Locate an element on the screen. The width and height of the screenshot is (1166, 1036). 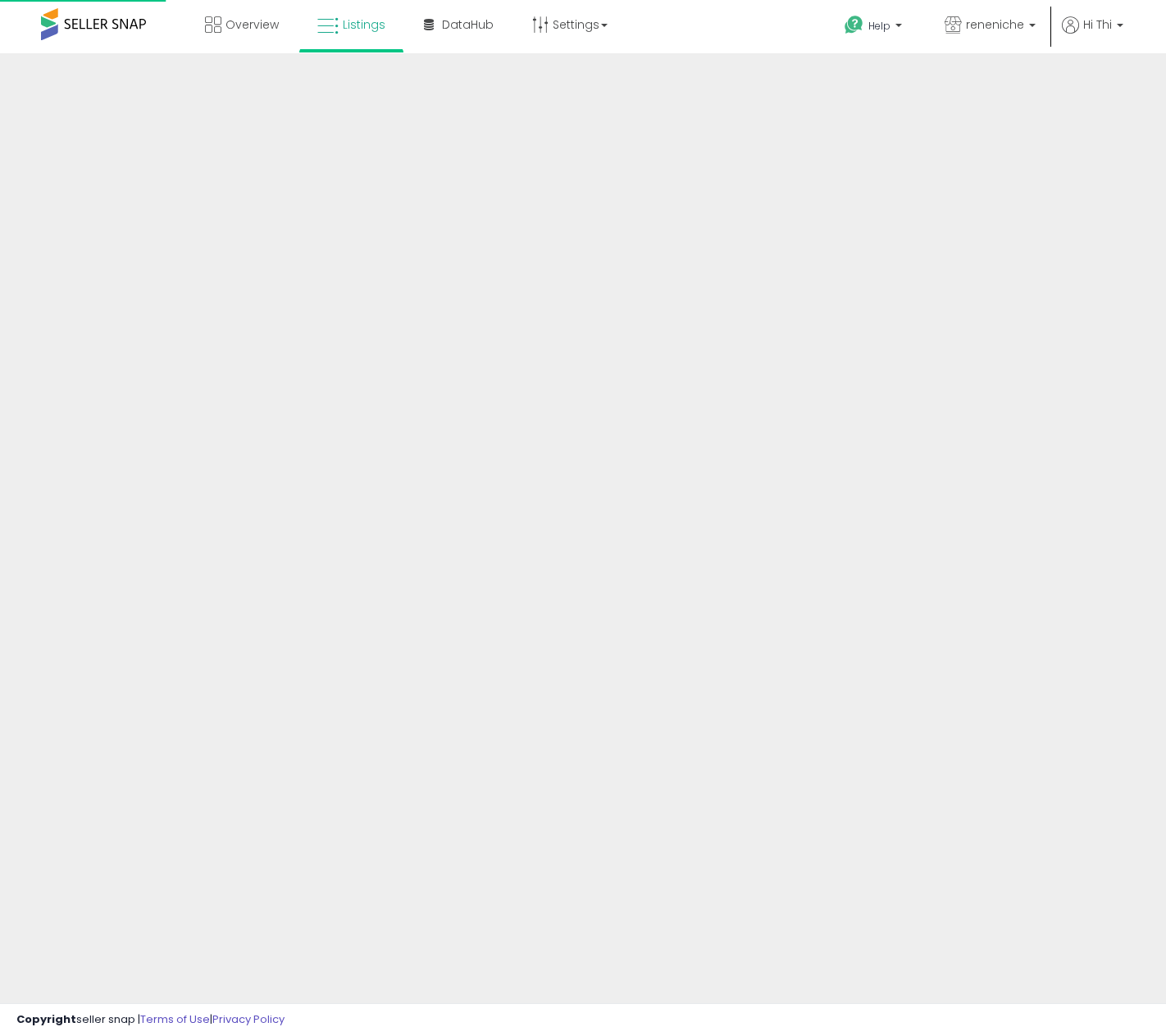
span: Hi Thi is located at coordinates (1097, 24).